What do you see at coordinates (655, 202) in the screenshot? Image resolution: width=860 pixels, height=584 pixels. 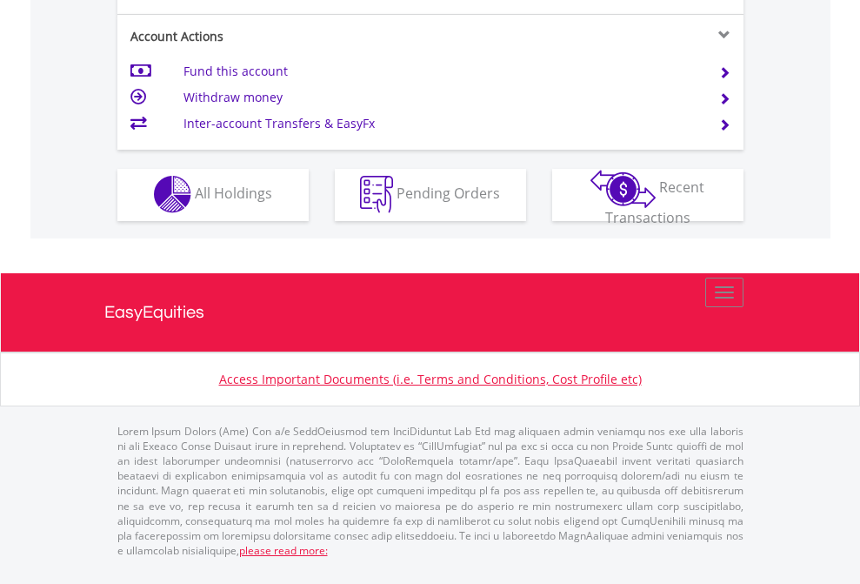 I see `span: Recent Transactions` at bounding box center [655, 202].